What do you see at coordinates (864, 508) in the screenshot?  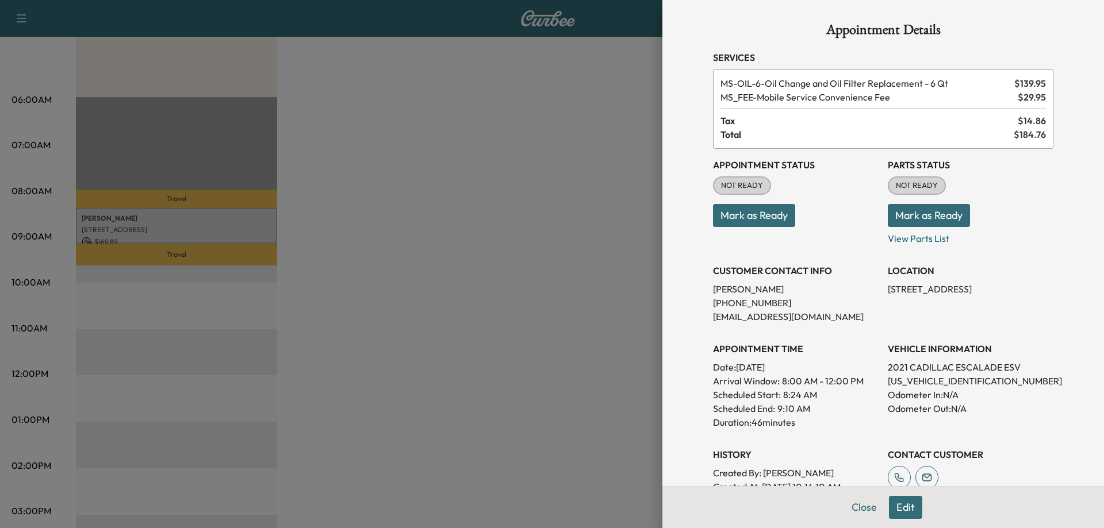 I see `button: Close` at bounding box center [864, 508].